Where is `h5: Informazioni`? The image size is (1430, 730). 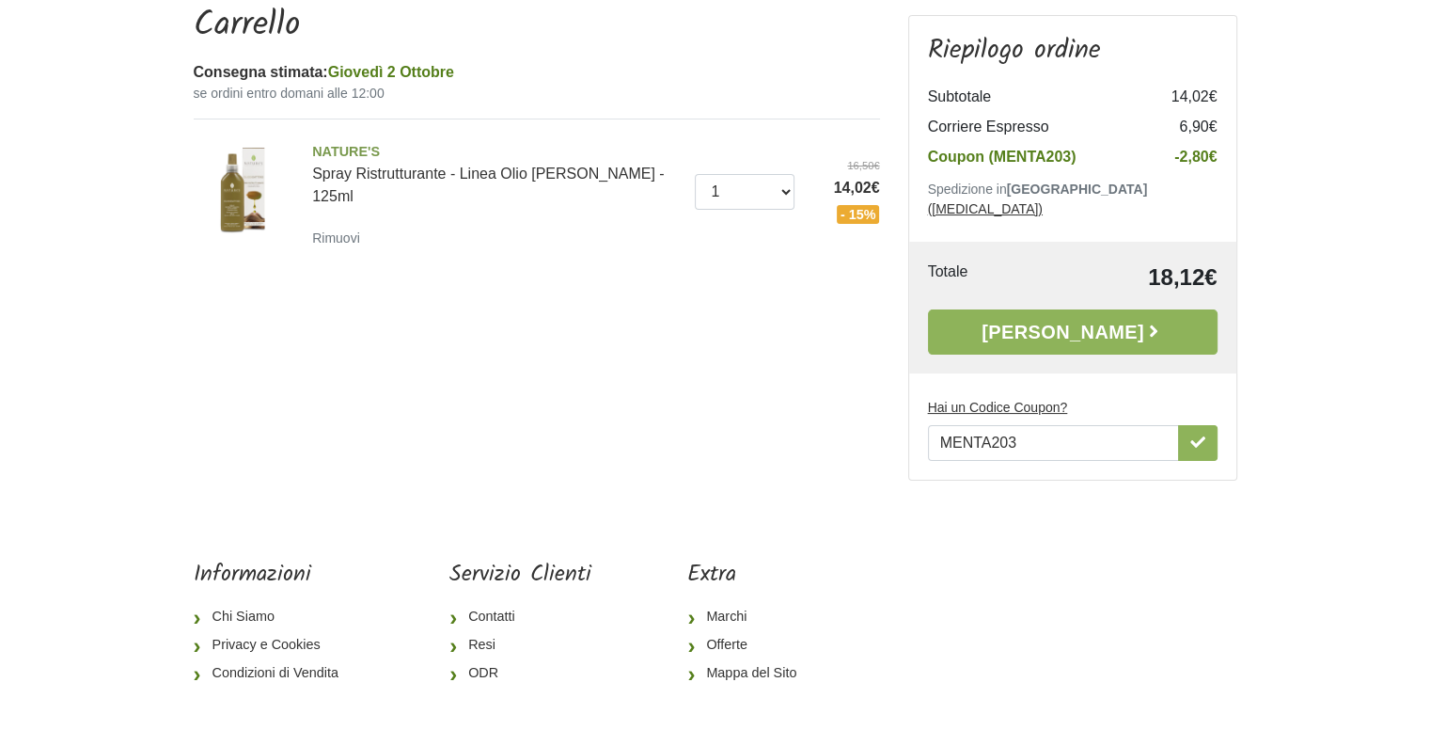 h5: Informazioni is located at coordinates (274, 575).